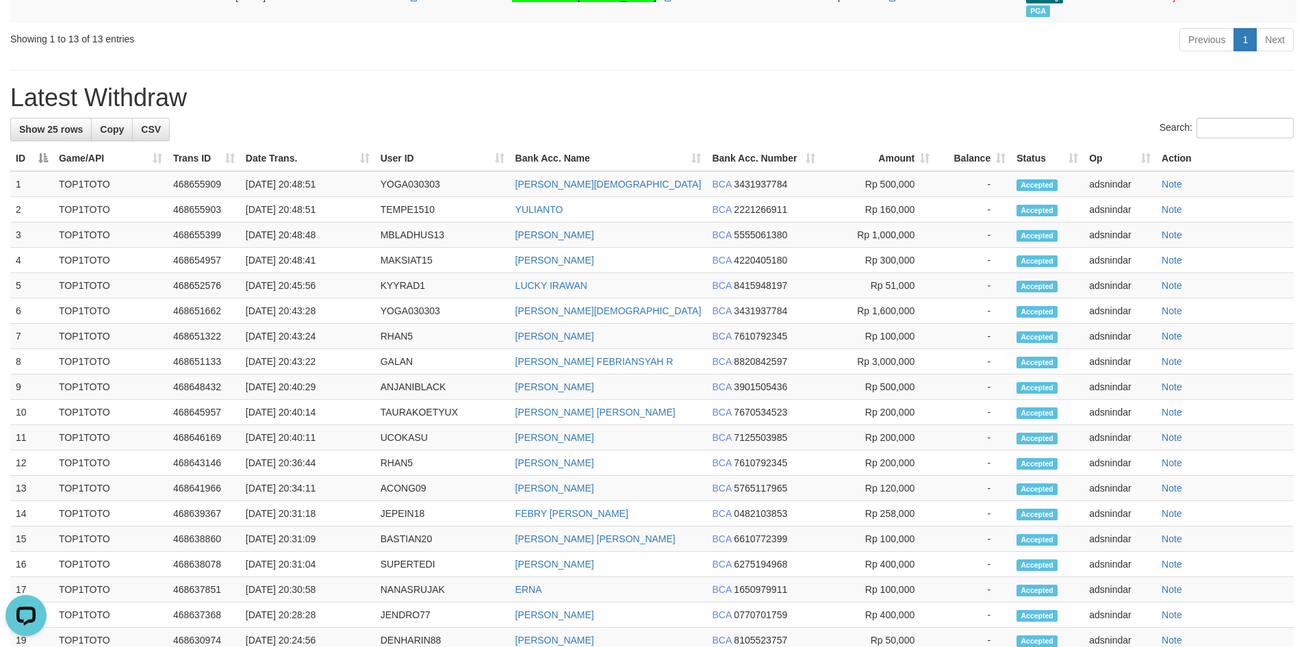  What do you see at coordinates (761, 235) in the screenshot?
I see `span: Copy 5555061380 to clipboard` at bounding box center [761, 235].